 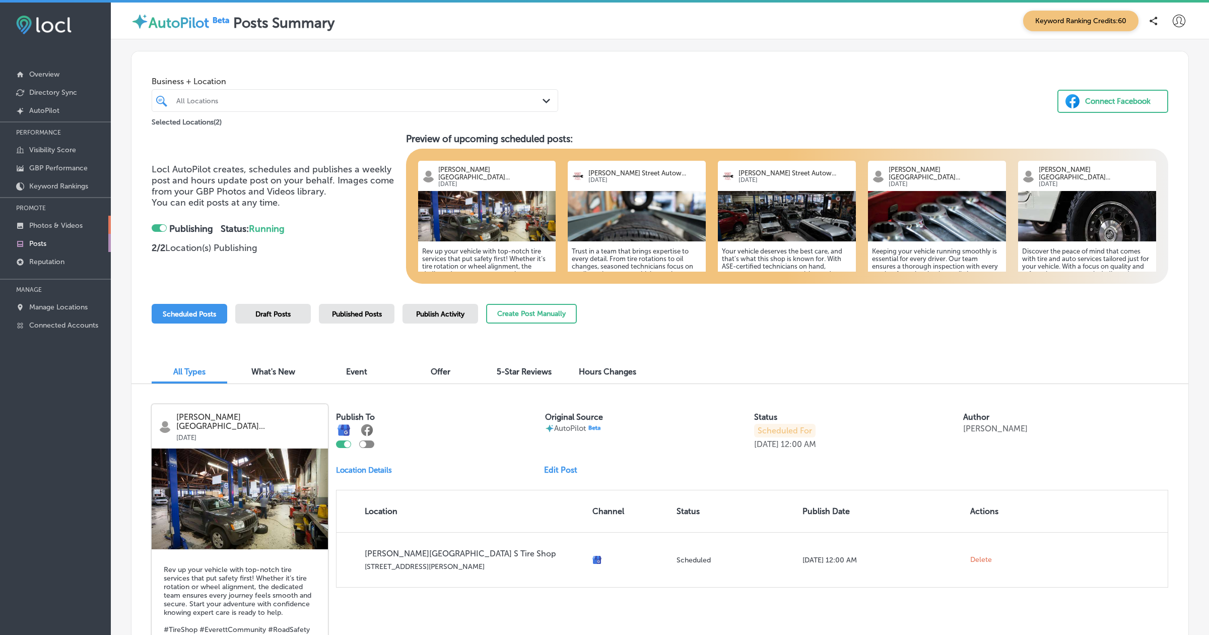 What do you see at coordinates (364, 470) in the screenshot?
I see `p: Location Details` at bounding box center [364, 470].